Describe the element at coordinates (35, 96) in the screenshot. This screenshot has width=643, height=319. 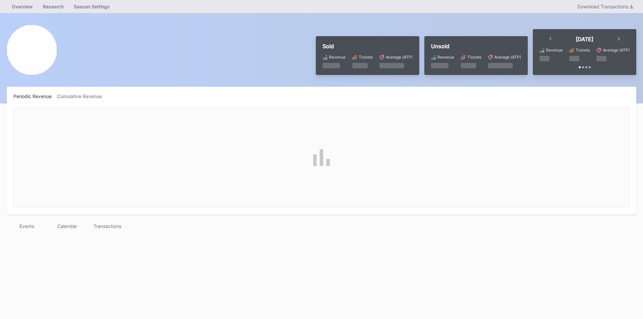
I see `div: Periodic Revenue` at that location.